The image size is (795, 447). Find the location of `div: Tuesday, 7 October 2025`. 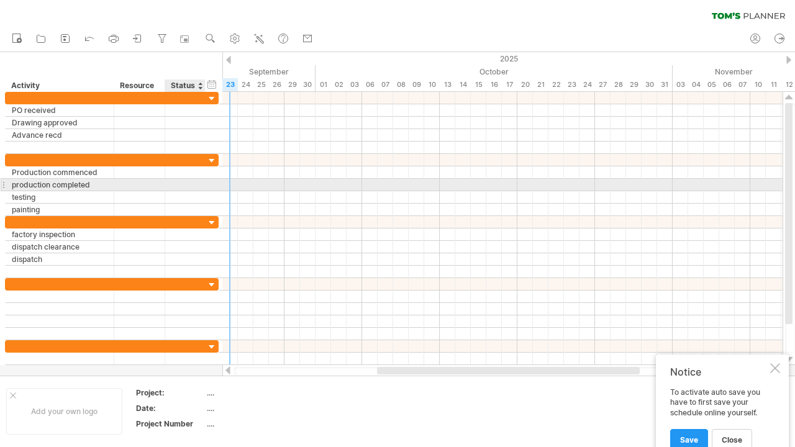

div: Tuesday, 7 October 2025 is located at coordinates (385, 84).